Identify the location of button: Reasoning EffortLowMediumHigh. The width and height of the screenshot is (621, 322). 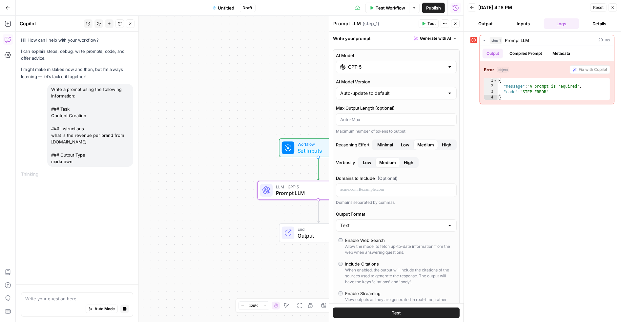
(385, 145).